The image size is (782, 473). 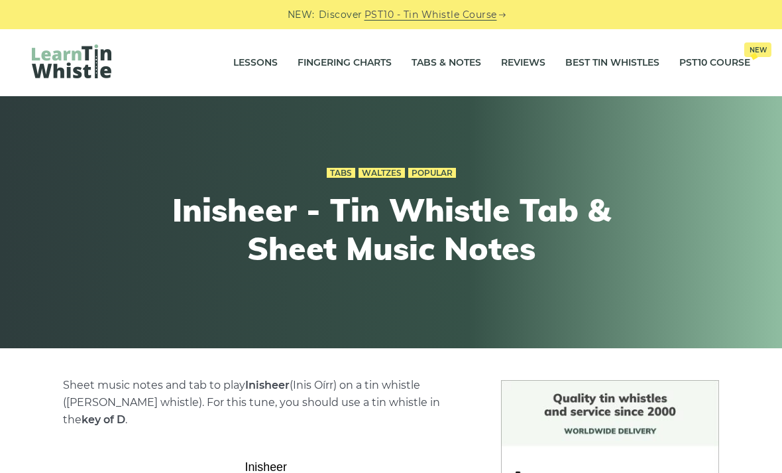 I want to click on img: LearnTinWhistle.com, so click(x=72, y=61).